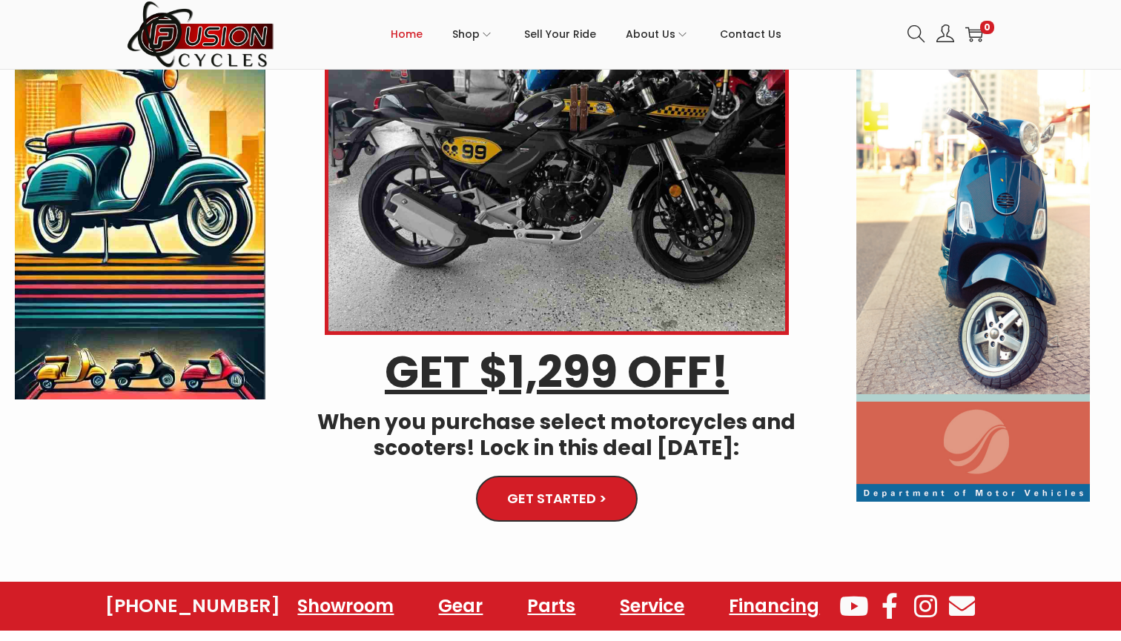  Describe the element at coordinates (560, 34) in the screenshot. I see `span: Sell Your Ride` at that location.